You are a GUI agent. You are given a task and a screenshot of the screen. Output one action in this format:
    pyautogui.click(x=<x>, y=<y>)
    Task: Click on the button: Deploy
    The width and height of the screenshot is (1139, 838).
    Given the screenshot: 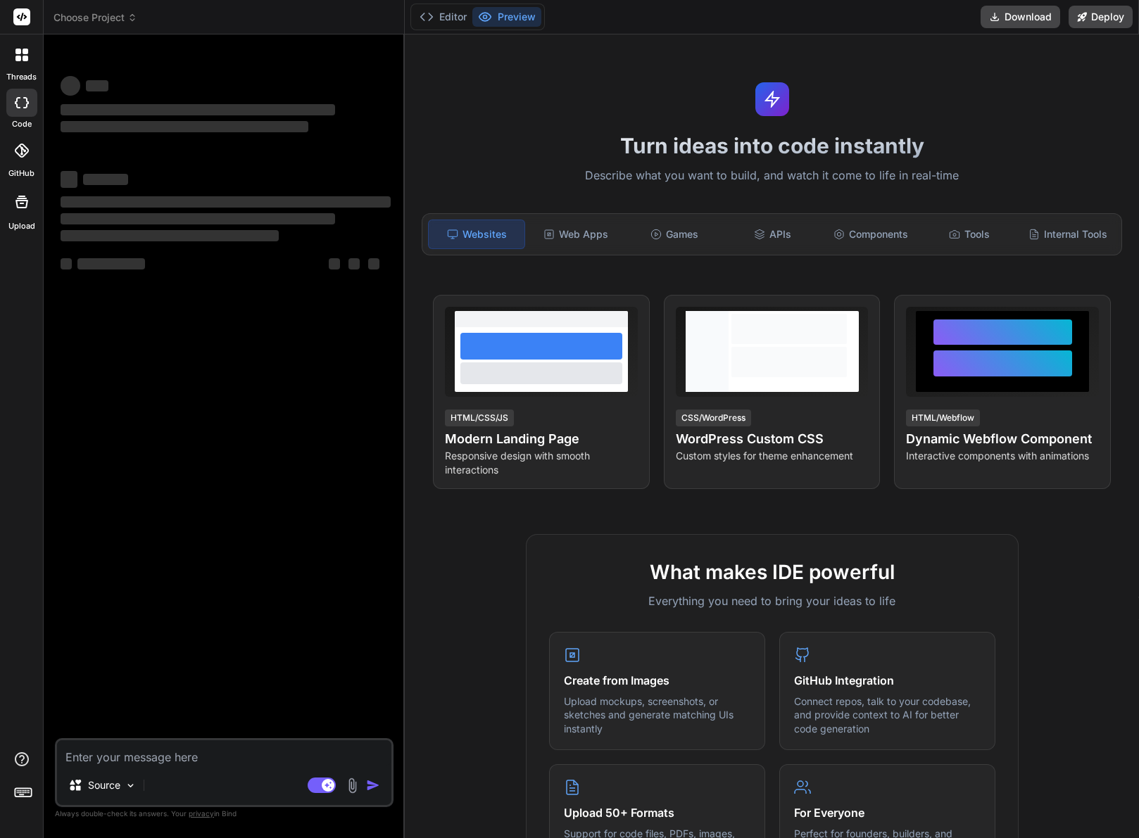 What is the action you would take?
    pyautogui.click(x=1100, y=17)
    